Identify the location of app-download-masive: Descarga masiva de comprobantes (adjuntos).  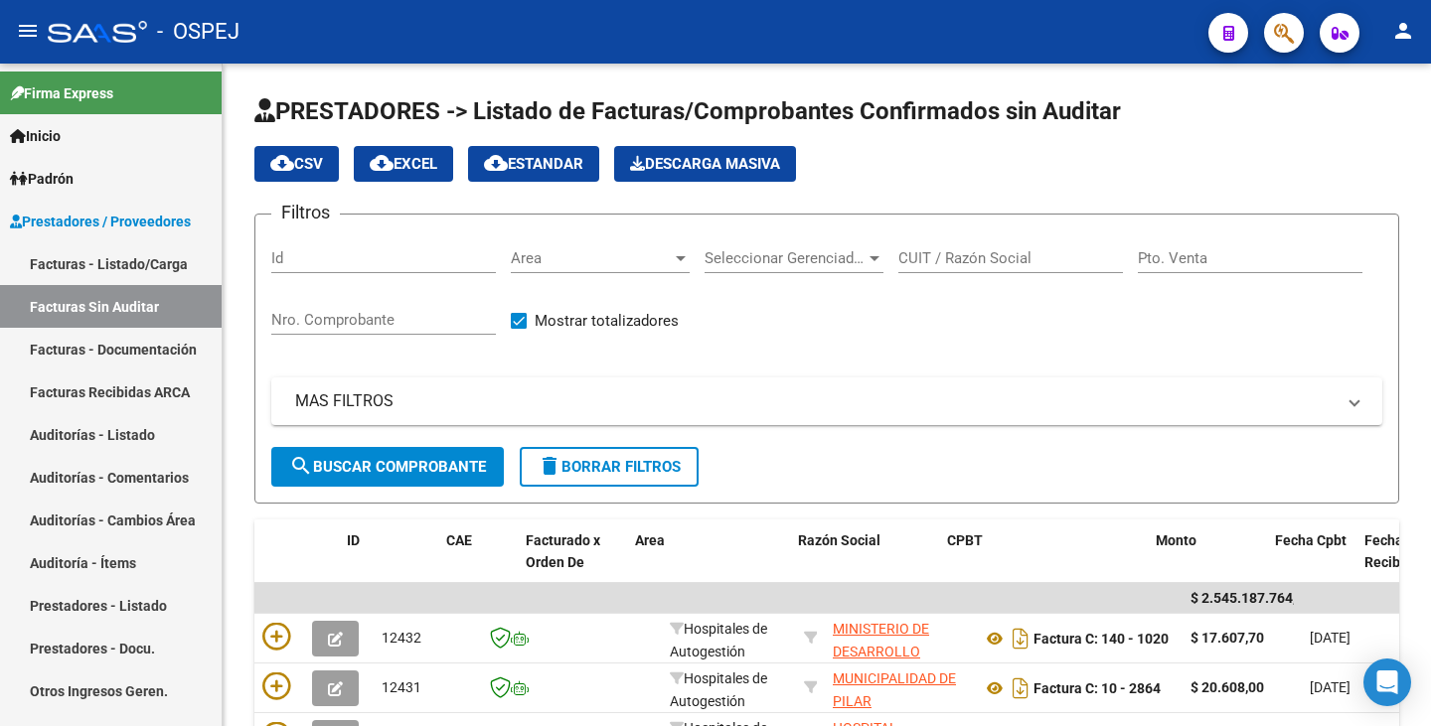
(705, 164).